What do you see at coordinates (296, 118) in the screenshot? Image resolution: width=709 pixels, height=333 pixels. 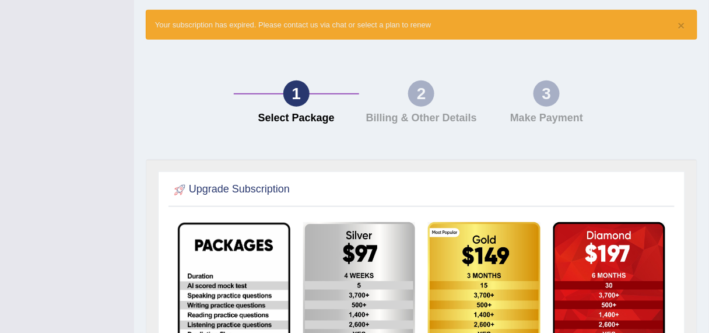 I see `h4: Select Package` at bounding box center [296, 118].